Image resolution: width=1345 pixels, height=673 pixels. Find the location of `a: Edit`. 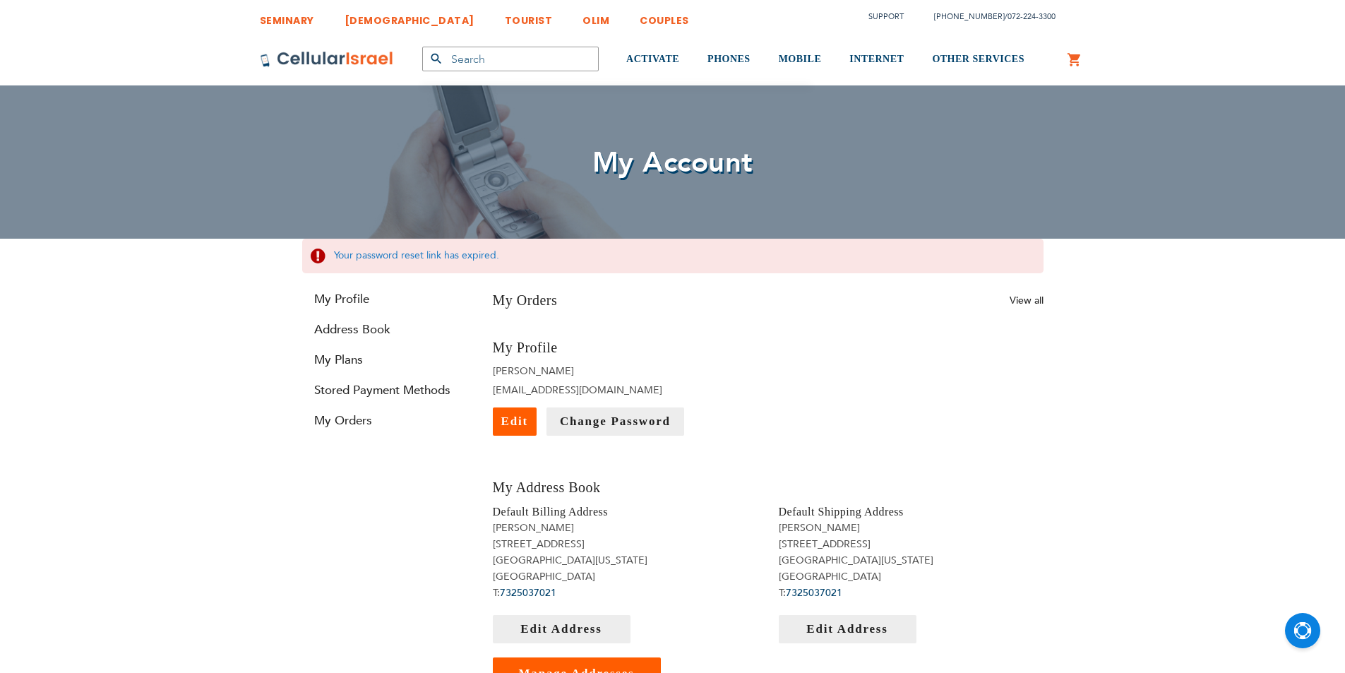

a: Edit is located at coordinates (515, 422).